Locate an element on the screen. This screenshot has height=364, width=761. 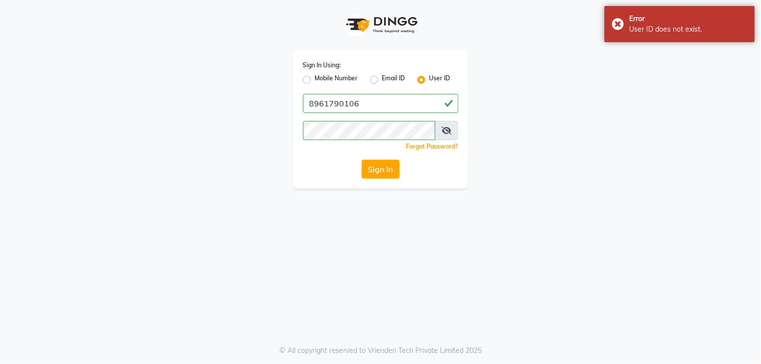
button: Sign In is located at coordinates (381, 169).